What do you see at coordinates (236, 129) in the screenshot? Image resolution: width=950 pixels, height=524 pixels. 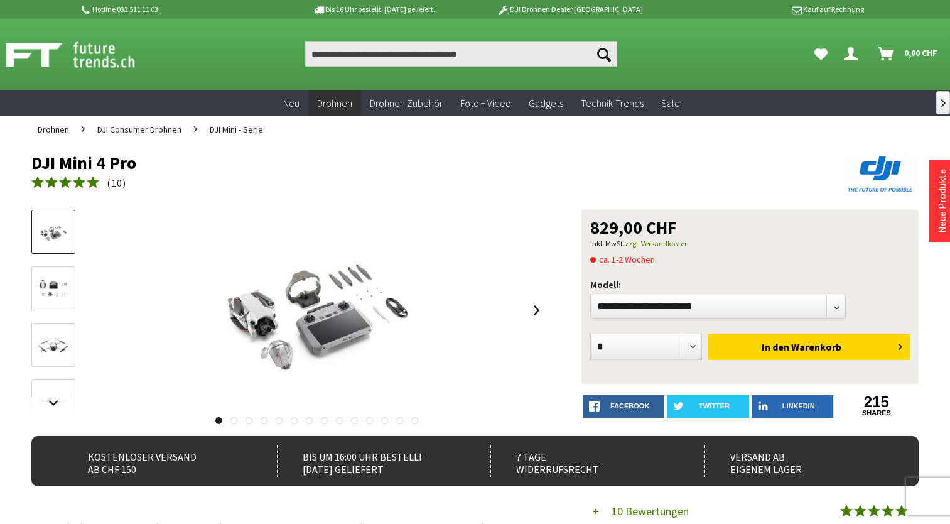 I see `span: DJI Mini - Serie` at bounding box center [236, 129].